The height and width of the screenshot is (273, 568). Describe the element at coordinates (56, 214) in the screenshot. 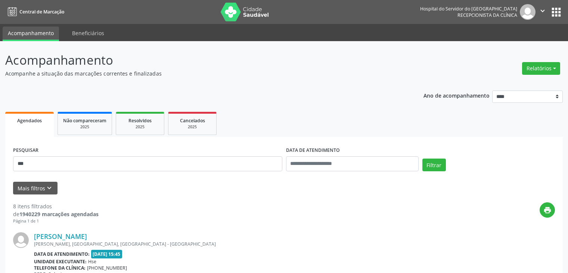

I see `div: de` at that location.